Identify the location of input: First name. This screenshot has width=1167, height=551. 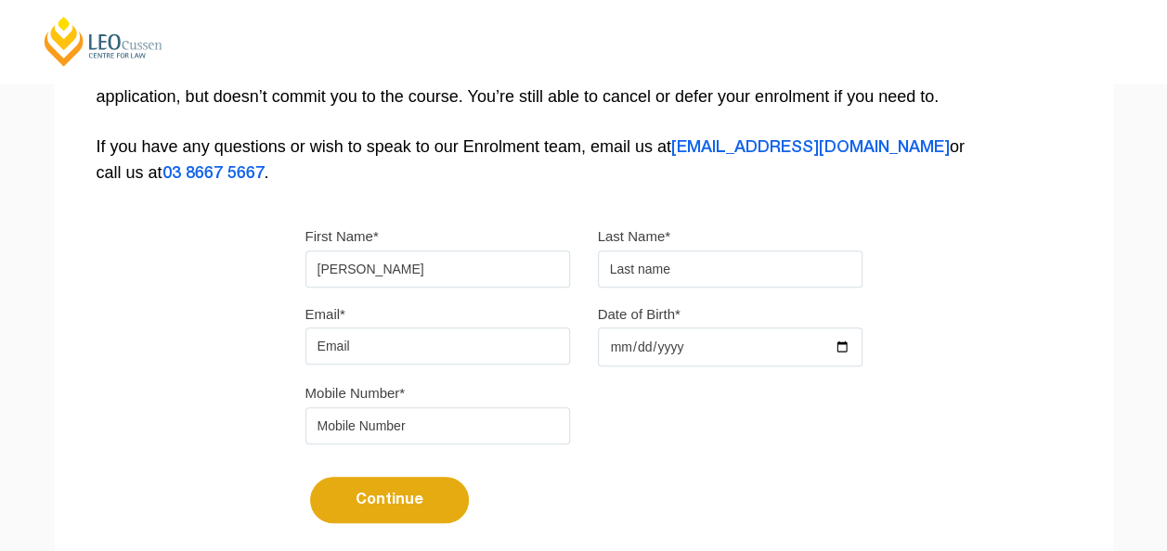
(437, 269).